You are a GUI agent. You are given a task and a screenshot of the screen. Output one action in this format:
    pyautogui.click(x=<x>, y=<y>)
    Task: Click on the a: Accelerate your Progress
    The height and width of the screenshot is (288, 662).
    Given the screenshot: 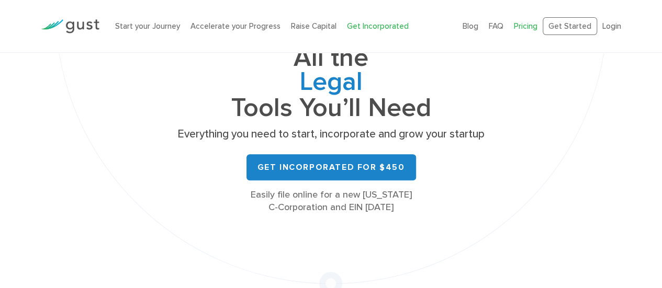 What is the action you would take?
    pyautogui.click(x=235, y=26)
    